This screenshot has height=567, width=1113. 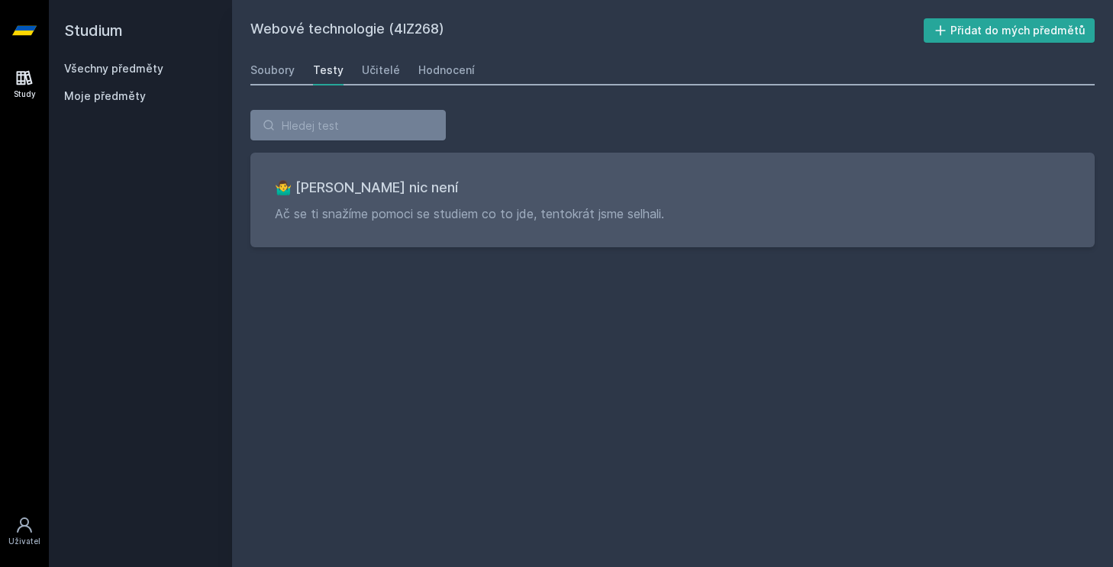 What do you see at coordinates (1009, 31) in the screenshot?
I see `button: Přidat do mých předmětů` at bounding box center [1009, 31].